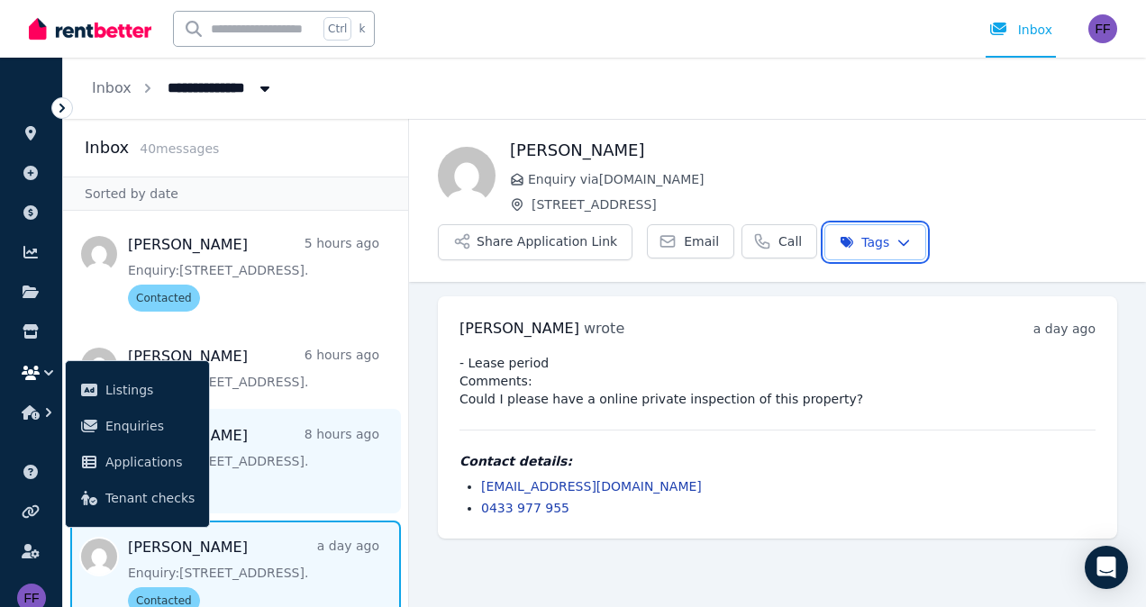  Describe the element at coordinates (779, 241) in the screenshot. I see `a: Call` at that location.